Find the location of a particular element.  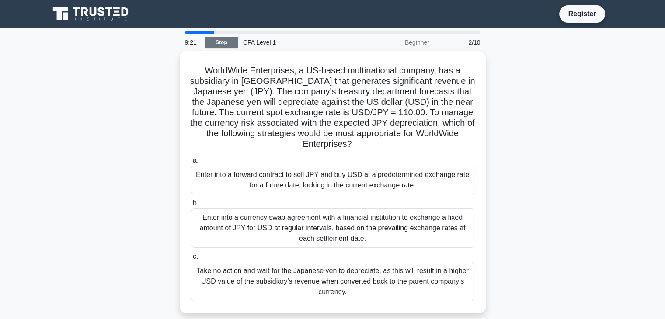

div: CFA Level 1 is located at coordinates (298, 42).